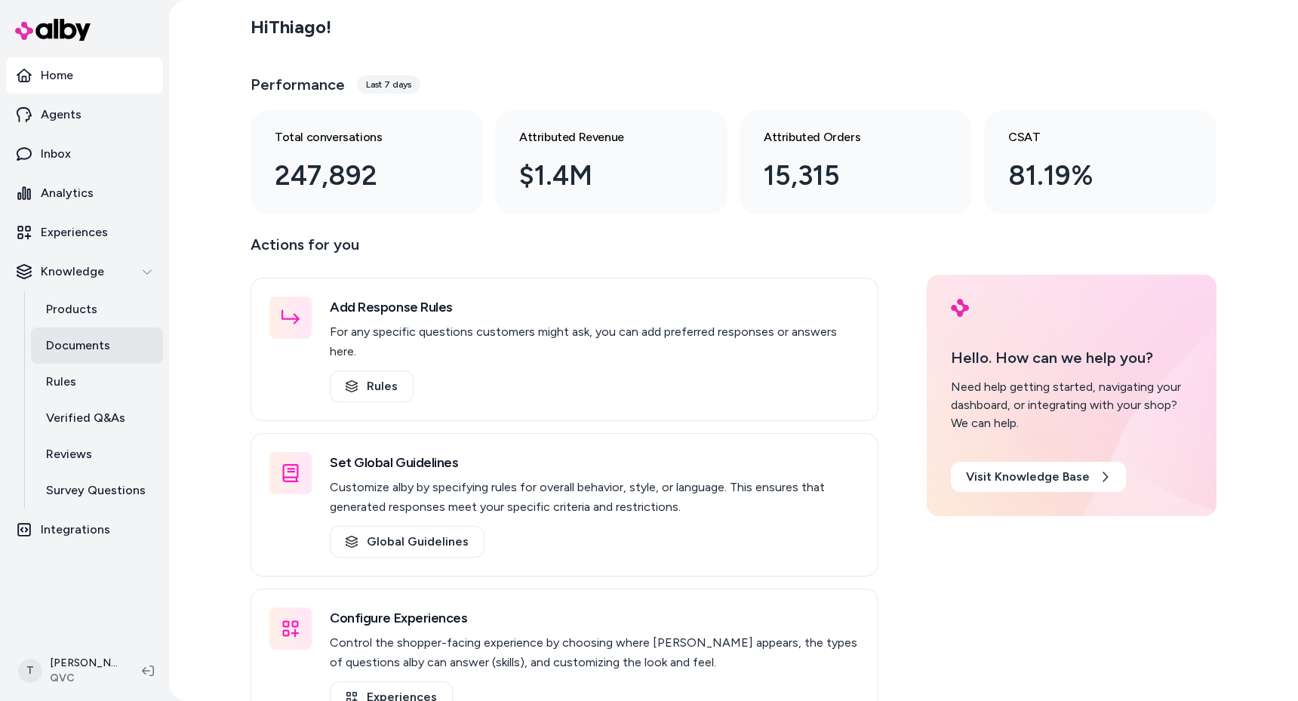 Image resolution: width=1298 pixels, height=701 pixels. Describe the element at coordinates (389, 84) in the screenshot. I see `div: Last 7 days` at that location.